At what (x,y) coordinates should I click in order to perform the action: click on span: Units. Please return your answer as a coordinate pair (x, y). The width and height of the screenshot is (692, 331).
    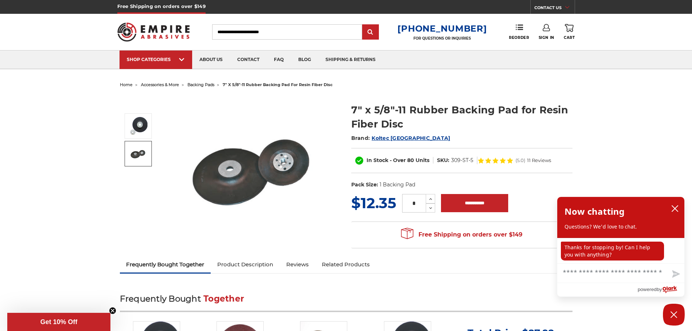
    Looking at the image, I should click on (423, 160).